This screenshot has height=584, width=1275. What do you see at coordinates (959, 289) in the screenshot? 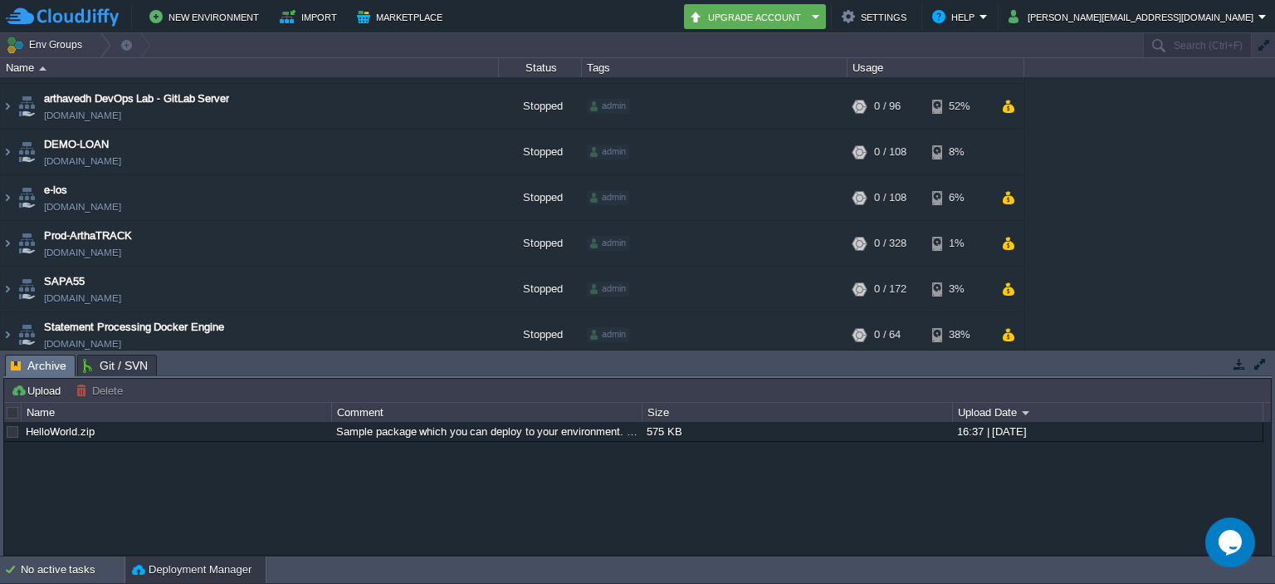
I see `div: 3%` at bounding box center [959, 289].